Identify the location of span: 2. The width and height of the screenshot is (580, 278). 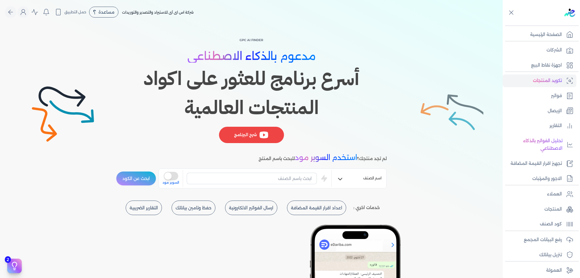
(8, 259).